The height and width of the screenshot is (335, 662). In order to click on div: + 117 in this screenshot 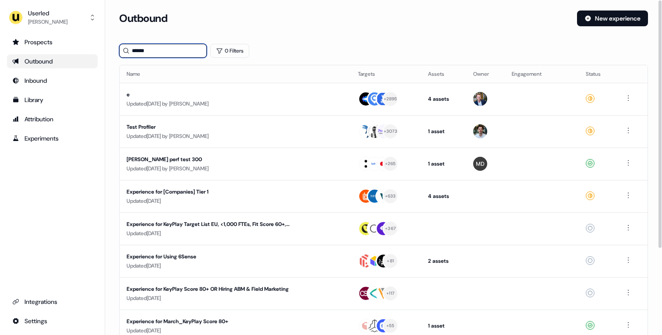, I will do `click(390, 293)`.